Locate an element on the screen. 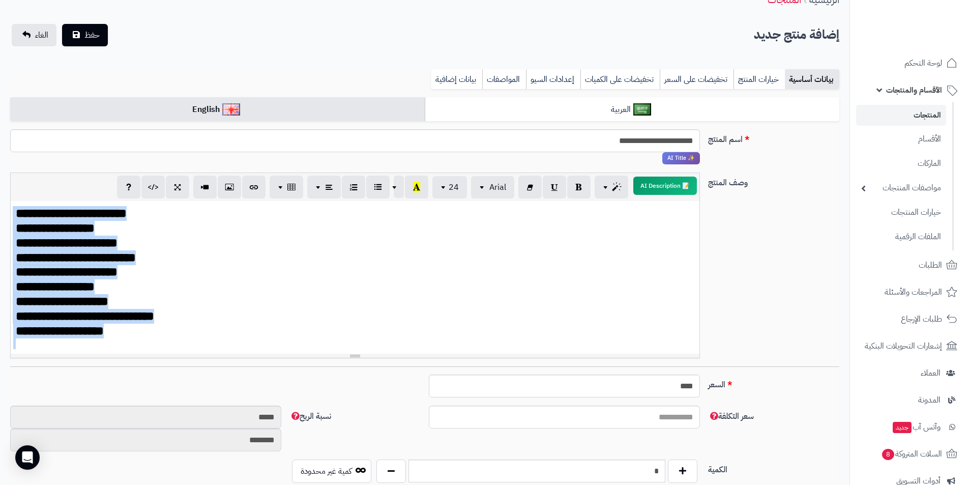 The width and height of the screenshot is (969, 485). span: لوحة التحكم is located at coordinates (924, 63).